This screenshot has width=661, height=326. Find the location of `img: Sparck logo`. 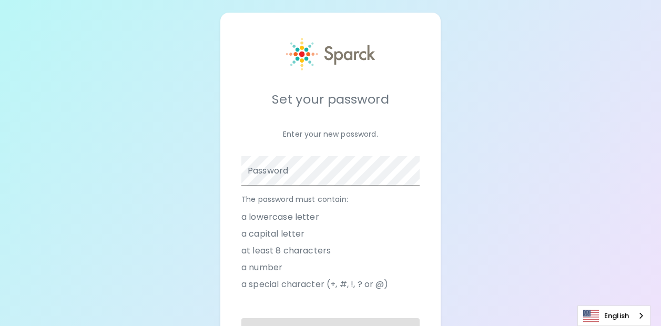

img: Sparck logo is located at coordinates (330, 54).